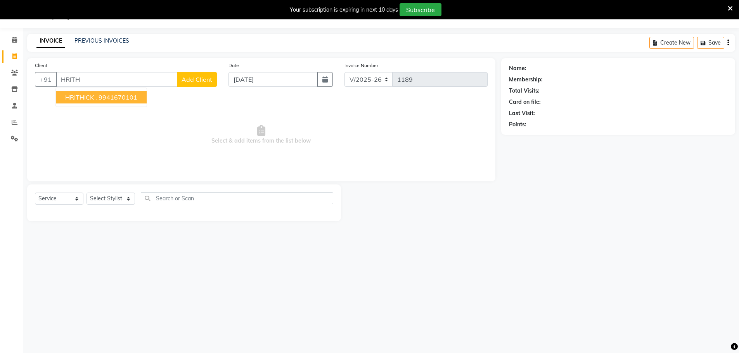 The width and height of the screenshot is (739, 353). Describe the element at coordinates (711, 43) in the screenshot. I see `button: Save` at that location.